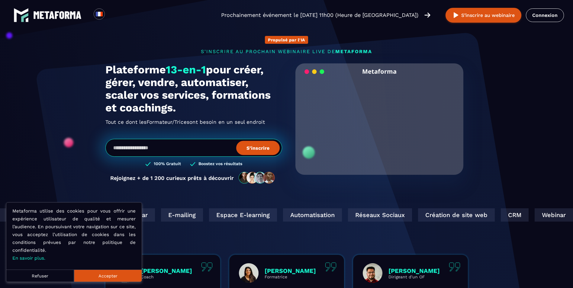 This screenshot has width=573, height=288. I want to click on div: Automatisation, so click(312, 215).